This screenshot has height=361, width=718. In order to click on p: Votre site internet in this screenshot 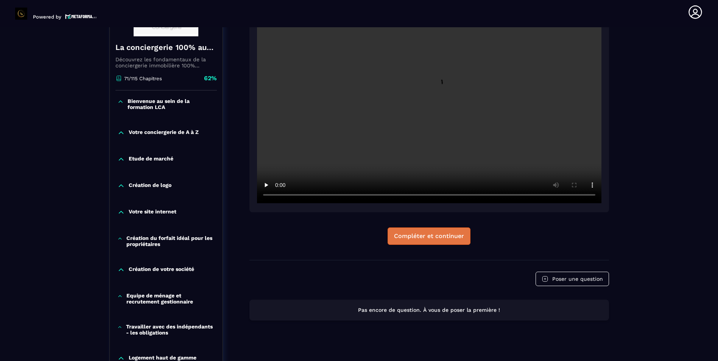, I will do `click(152, 212)`.